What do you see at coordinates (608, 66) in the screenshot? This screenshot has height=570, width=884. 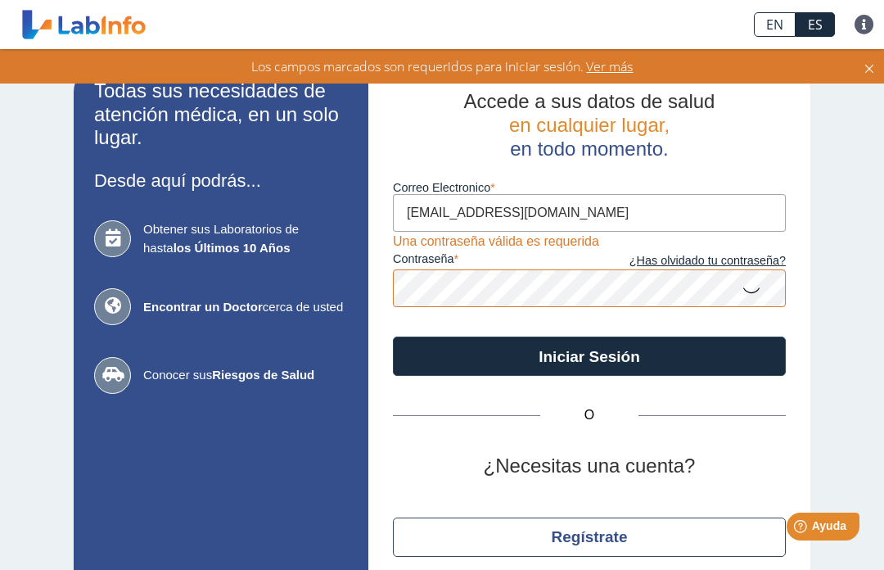 I see `span: Ver más` at bounding box center [608, 66].